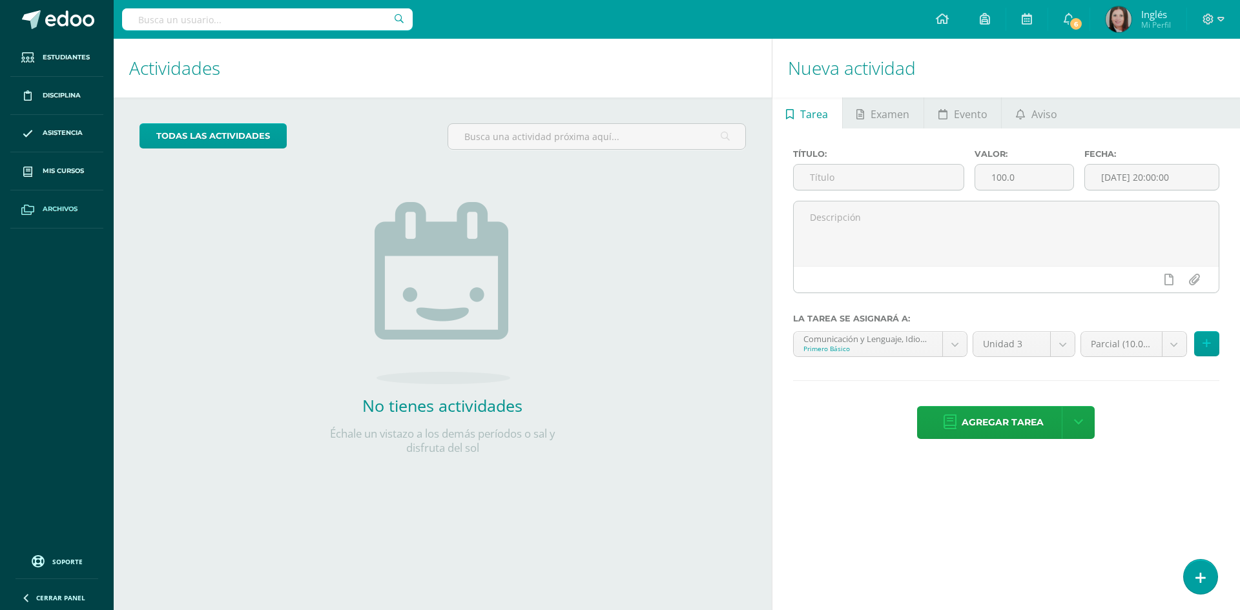 This screenshot has width=1240, height=610. I want to click on p: Échale un vistazo a los demás períodos o sal y disfruta del sol, so click(442, 441).